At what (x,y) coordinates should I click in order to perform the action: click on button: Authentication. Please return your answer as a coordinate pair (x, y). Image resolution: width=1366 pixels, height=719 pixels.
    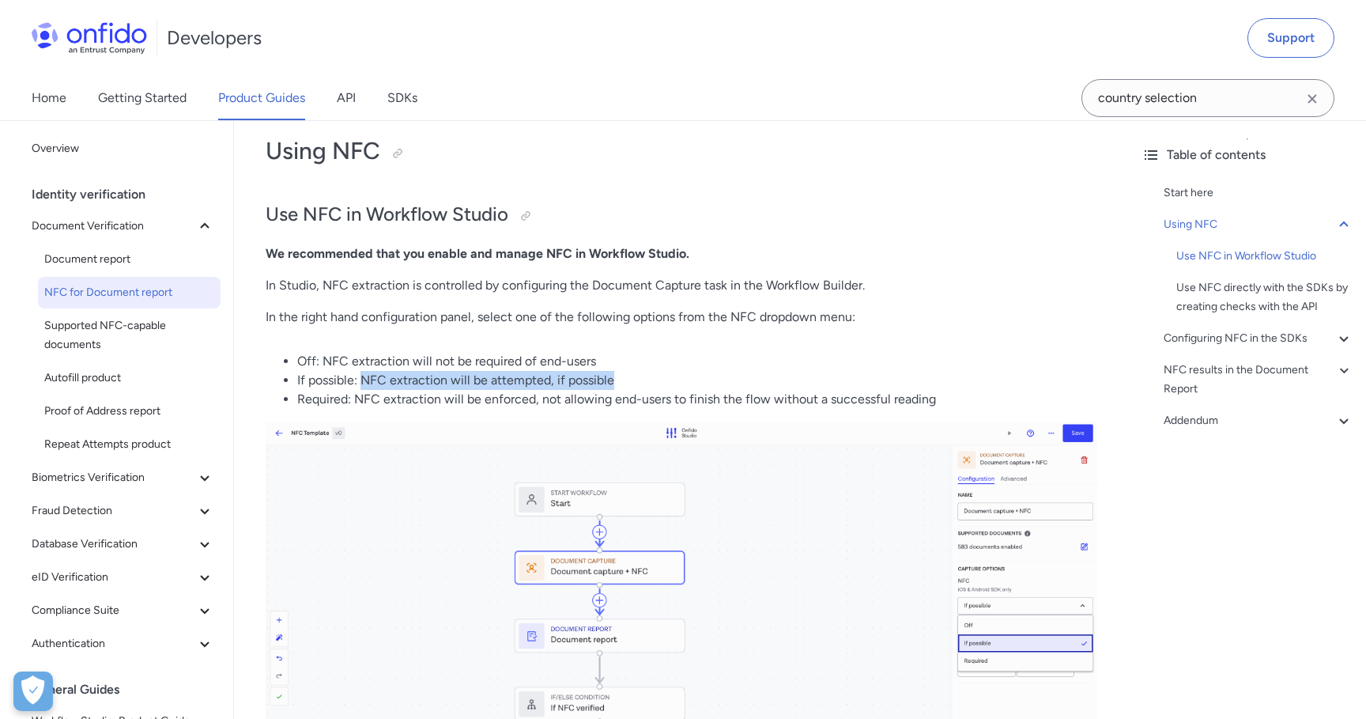
    Looking at the image, I should click on (123, 644).